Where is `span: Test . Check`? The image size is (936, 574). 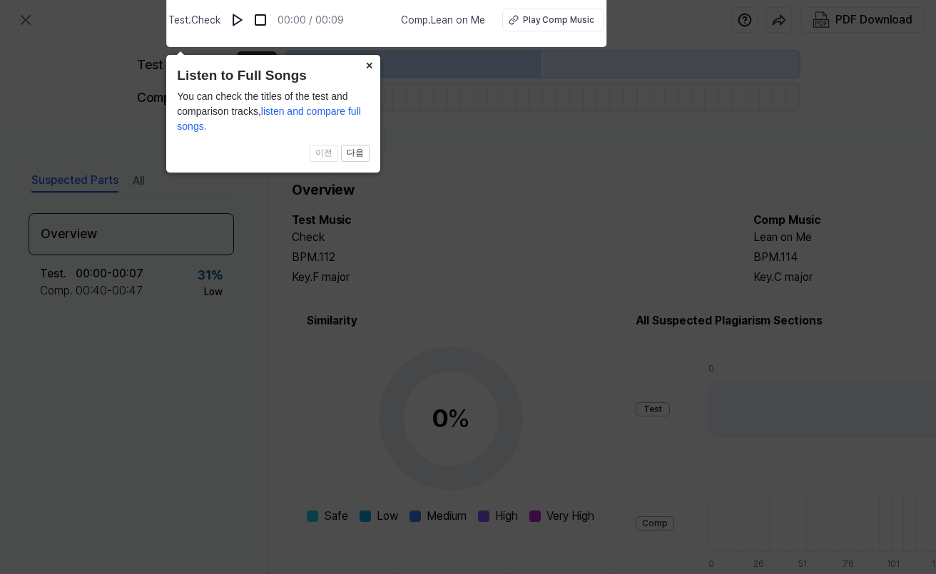 span: Test . Check is located at coordinates (194, 20).